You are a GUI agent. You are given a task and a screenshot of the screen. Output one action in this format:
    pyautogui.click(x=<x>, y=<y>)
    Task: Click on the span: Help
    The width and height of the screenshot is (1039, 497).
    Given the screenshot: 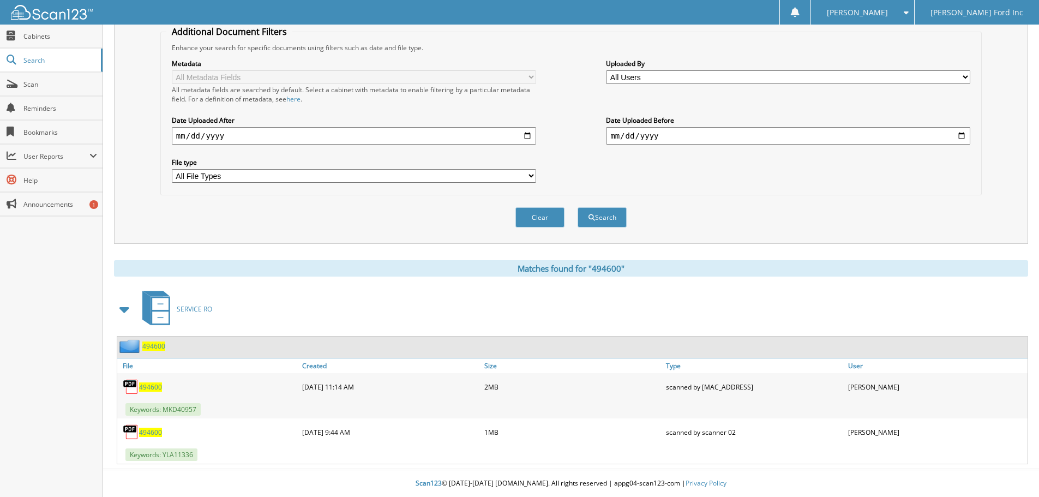 What is the action you would take?
    pyautogui.click(x=60, y=180)
    